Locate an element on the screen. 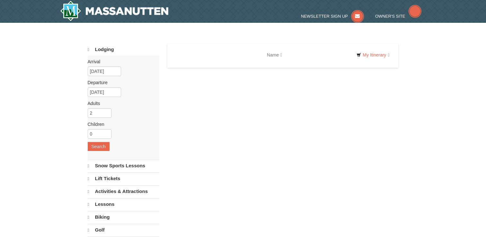 This screenshot has width=486, height=237. span: Newsletter Sign Up is located at coordinates (324, 16).